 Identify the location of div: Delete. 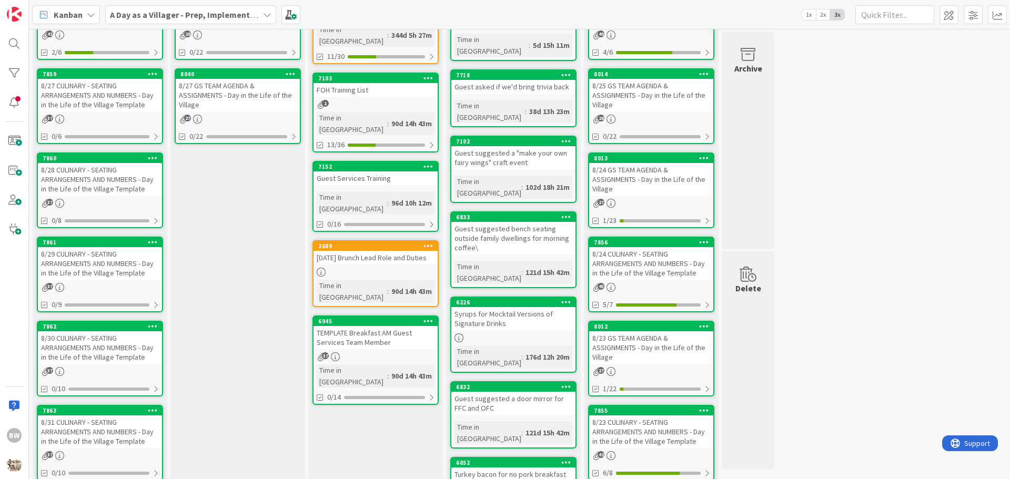
(748, 288).